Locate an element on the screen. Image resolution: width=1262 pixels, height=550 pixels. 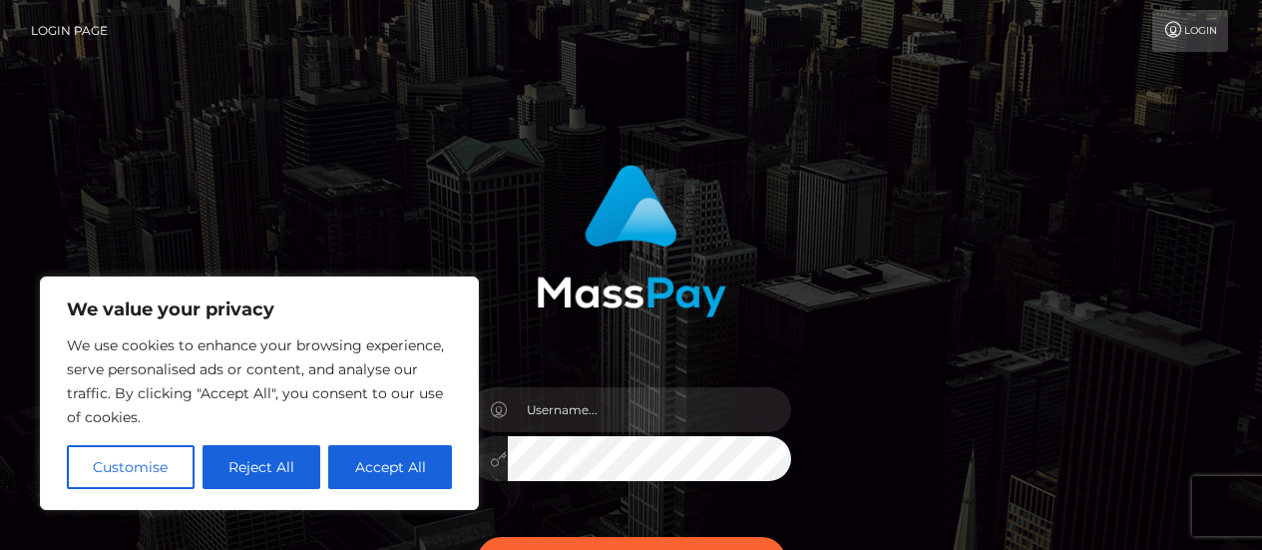
div: We value your privacy is located at coordinates (259, 393).